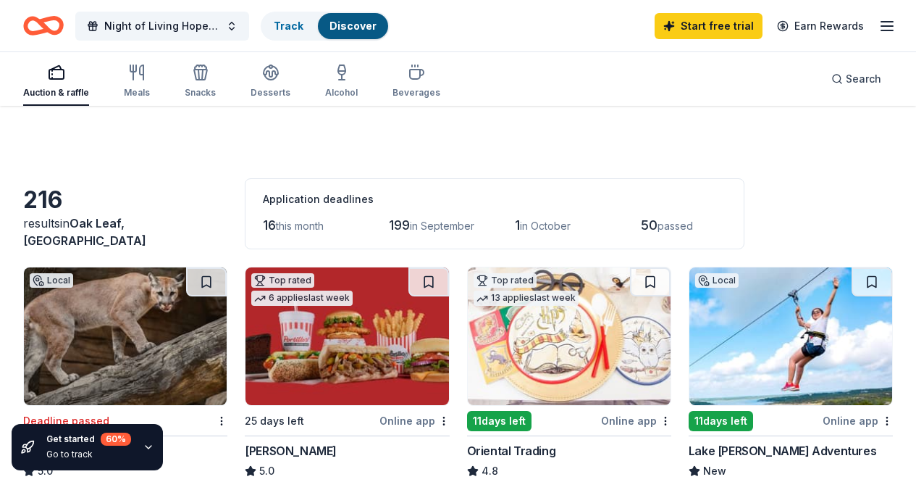 Image resolution: width=916 pixels, height=482 pixels. I want to click on div: Get started, so click(88, 439).